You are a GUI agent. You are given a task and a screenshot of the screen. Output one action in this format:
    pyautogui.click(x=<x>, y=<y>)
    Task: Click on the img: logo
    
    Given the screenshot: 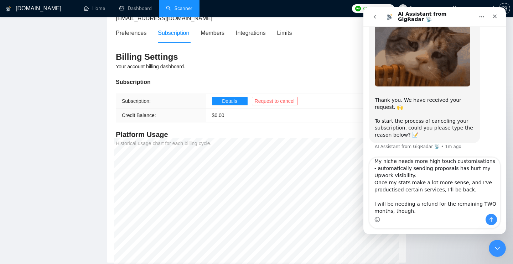 What is the action you would take?
    pyautogui.click(x=9, y=9)
    